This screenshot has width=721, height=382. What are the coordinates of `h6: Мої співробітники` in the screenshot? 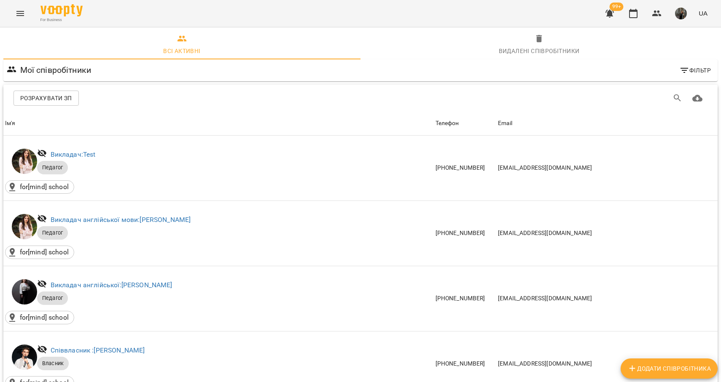 It's located at (56, 70).